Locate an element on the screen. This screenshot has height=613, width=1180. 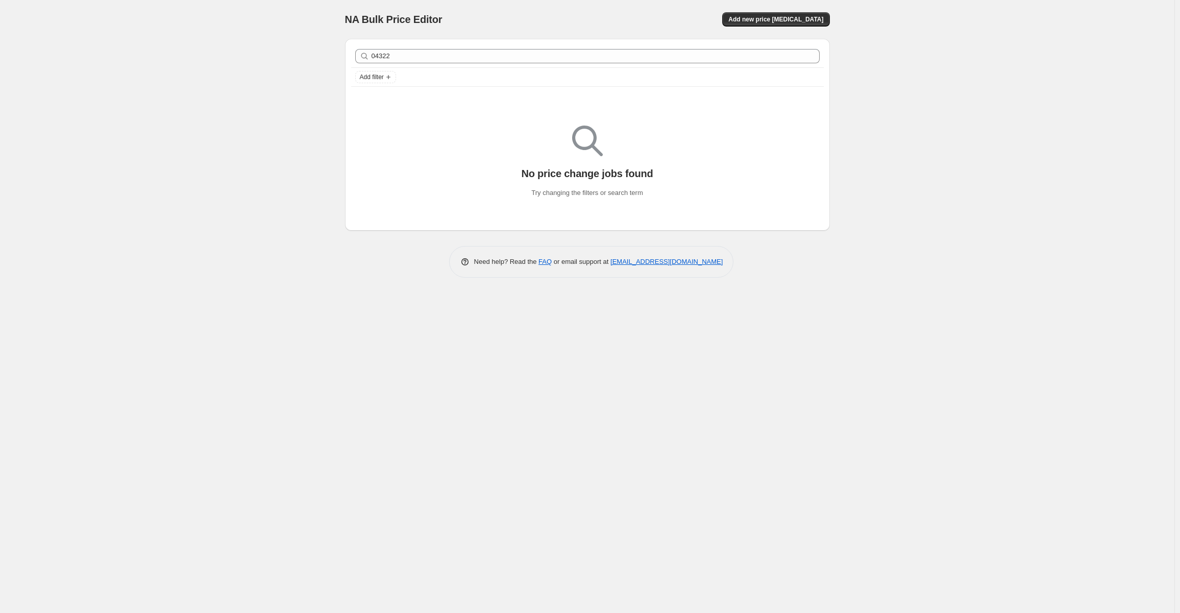
p: No price change jobs found is located at coordinates (587, 174).